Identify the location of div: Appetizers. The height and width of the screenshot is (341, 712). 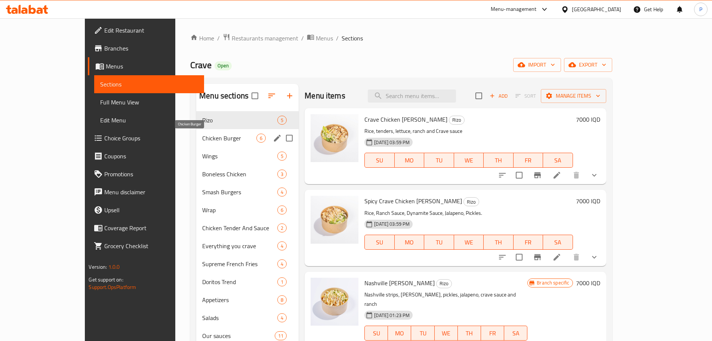
(240, 299).